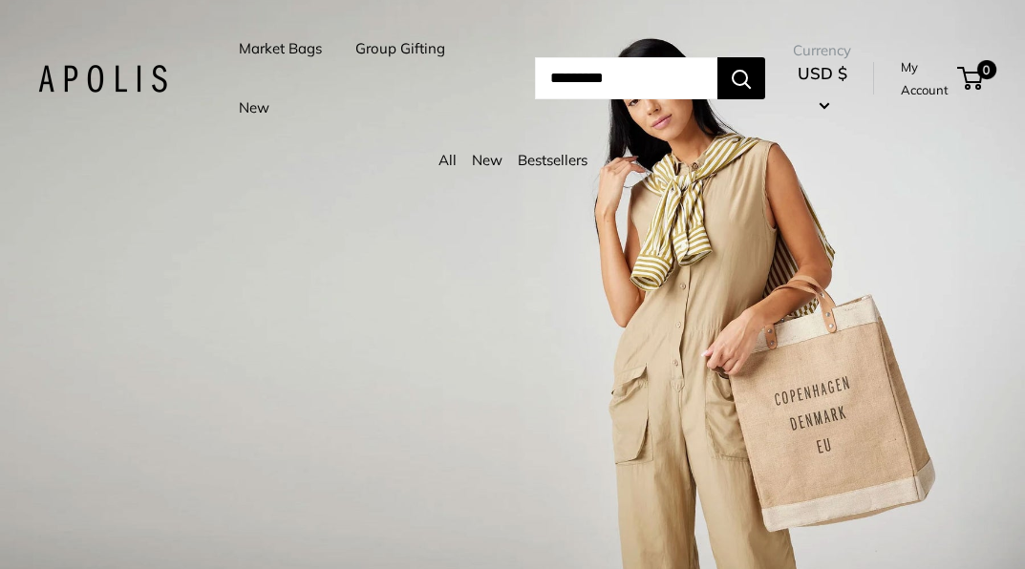 The height and width of the screenshot is (569, 1025). What do you see at coordinates (102, 78) in the screenshot?
I see `img: Apolis` at bounding box center [102, 78].